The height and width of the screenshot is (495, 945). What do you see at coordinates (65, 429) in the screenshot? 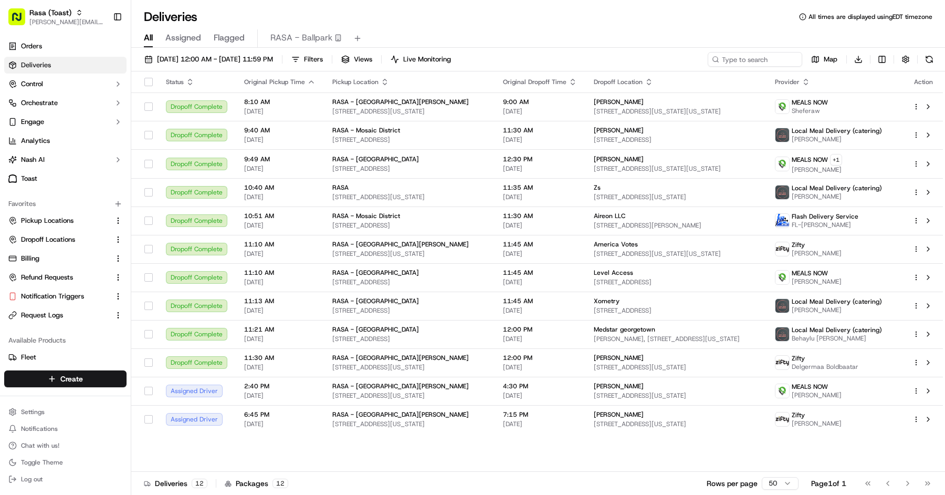
I see `button: Notifications` at bounding box center [65, 429].